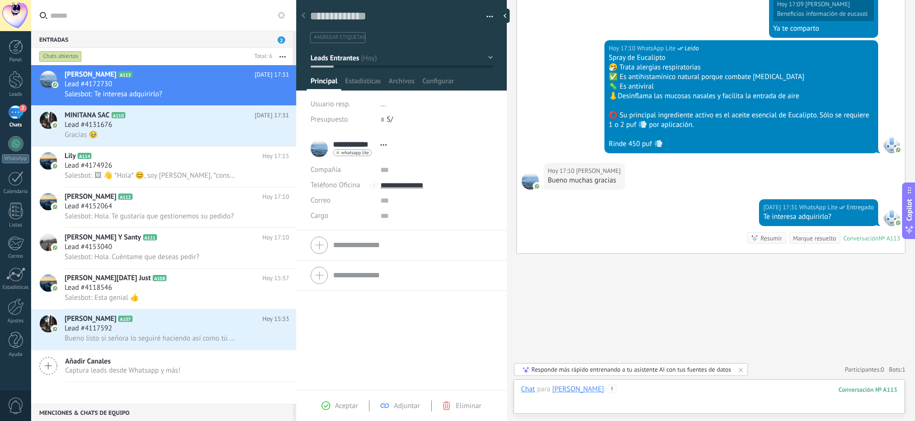 The image size is (915, 421). Describe the element at coordinates (162, 39) in the screenshot. I see `div: Entradas` at that location.